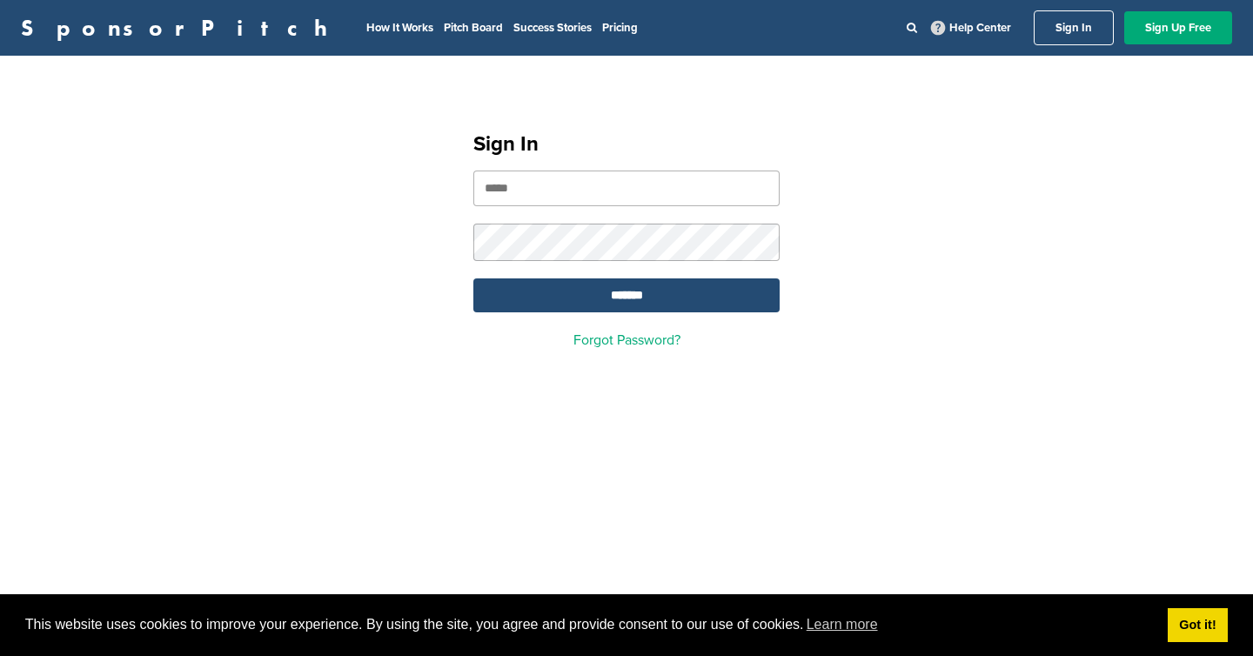  What do you see at coordinates (179, 28) in the screenshot?
I see `a: SponsorPitch` at bounding box center [179, 28].